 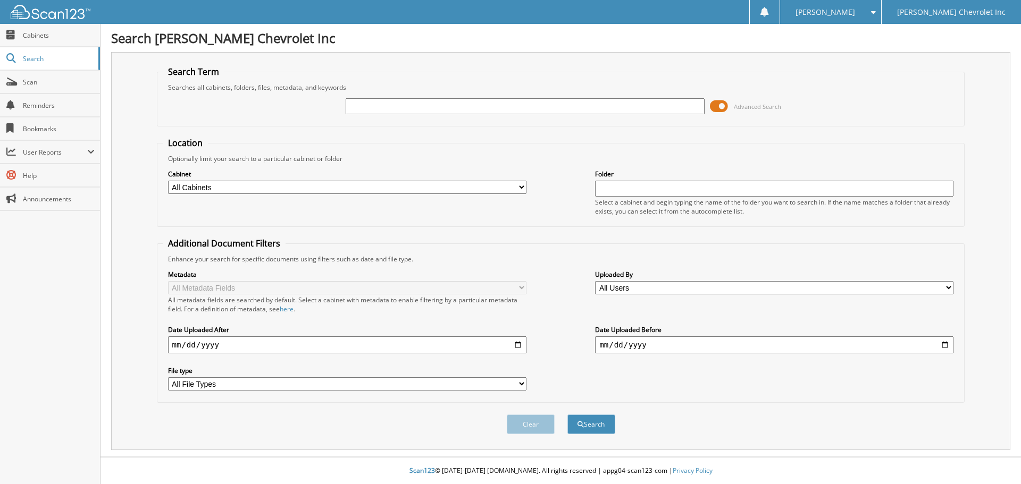 I want to click on label: Uploaded By, so click(x=774, y=274).